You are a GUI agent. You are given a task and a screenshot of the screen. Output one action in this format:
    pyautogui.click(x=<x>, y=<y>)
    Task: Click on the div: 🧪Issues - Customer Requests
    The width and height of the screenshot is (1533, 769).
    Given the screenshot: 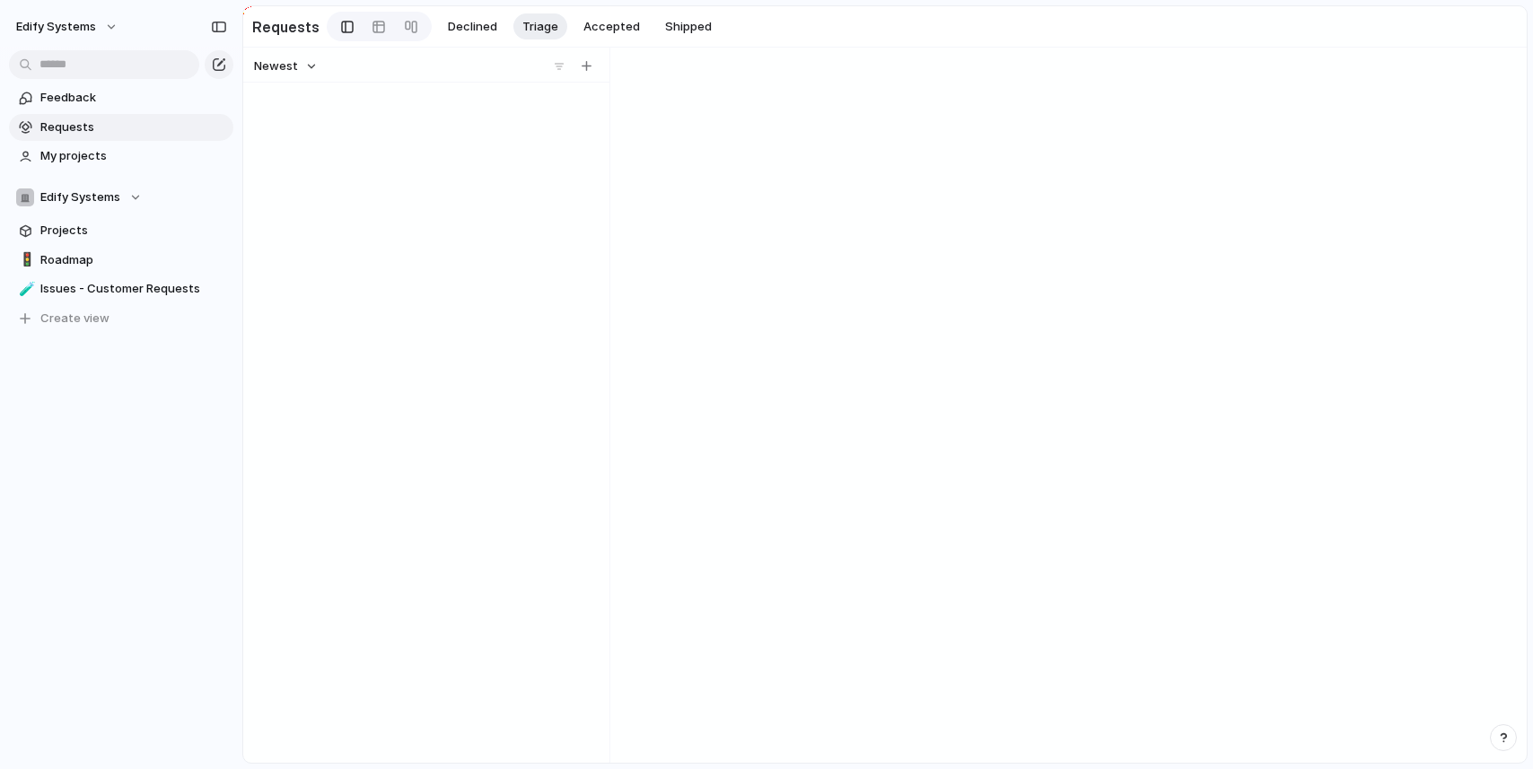 What is the action you would take?
    pyautogui.click(x=121, y=289)
    